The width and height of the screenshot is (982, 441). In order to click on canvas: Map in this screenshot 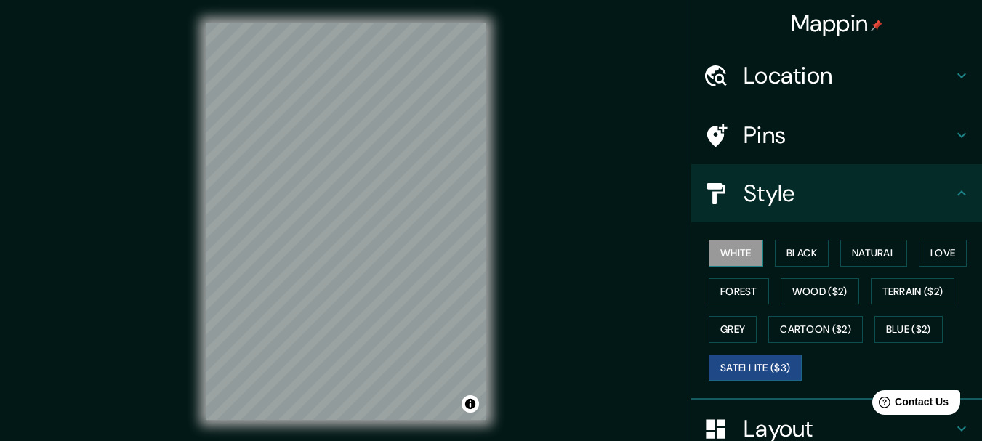, I will do `click(346, 222)`.